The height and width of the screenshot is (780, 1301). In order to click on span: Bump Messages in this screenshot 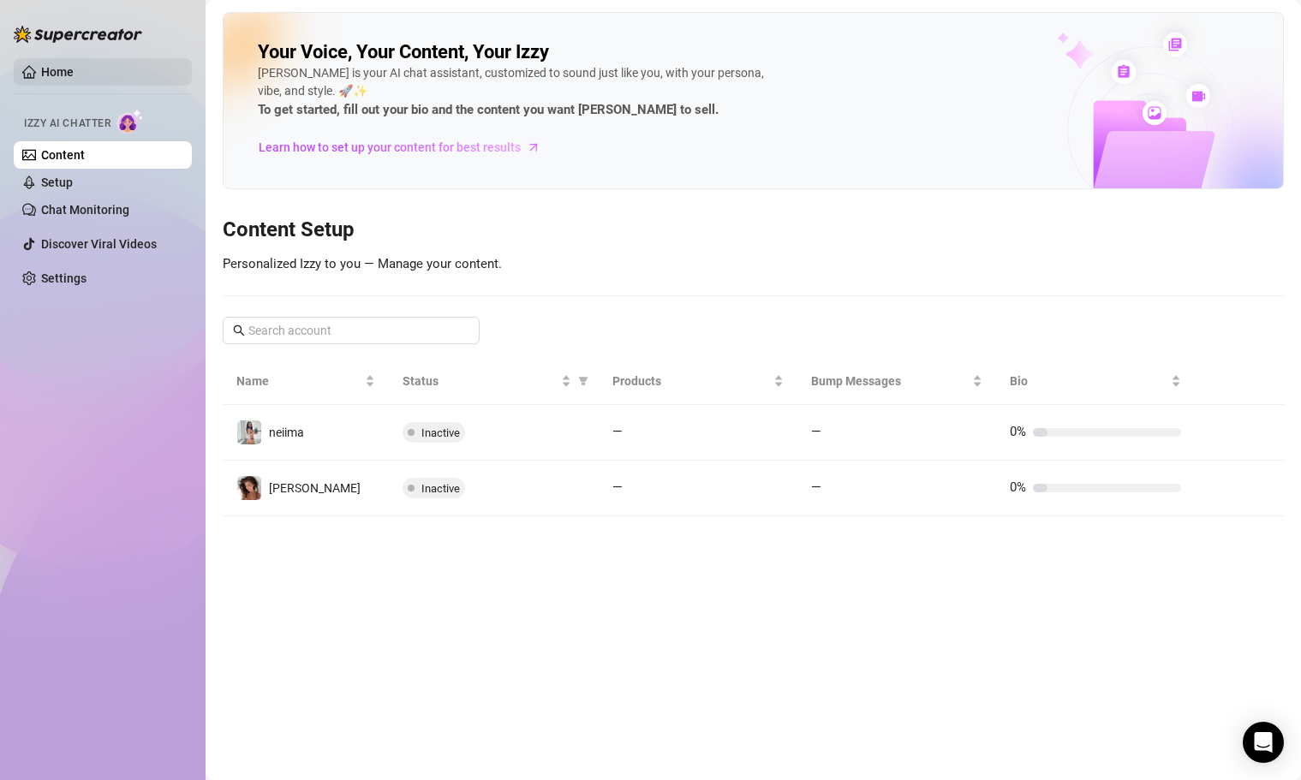, I will do `click(890, 381)`.